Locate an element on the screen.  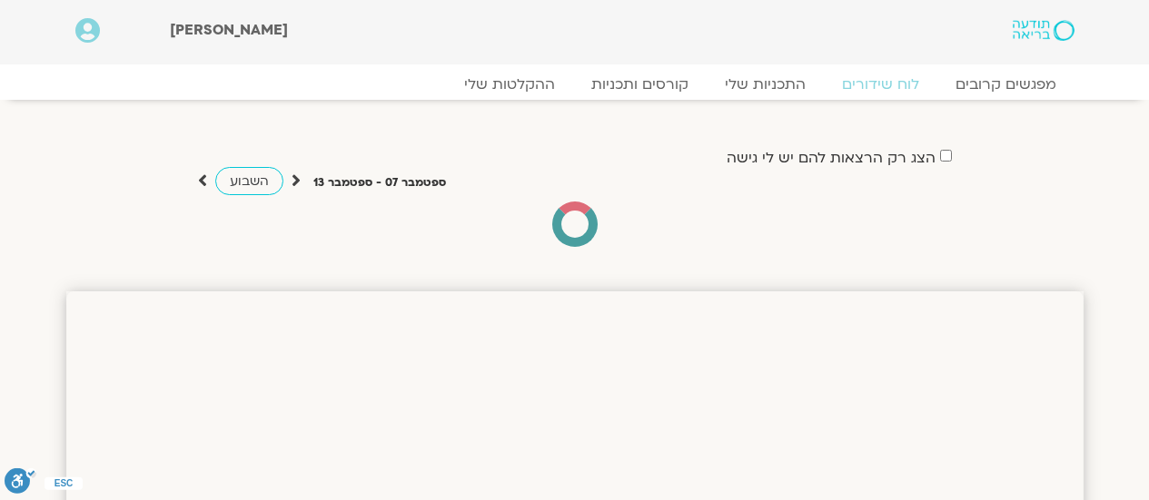
span: השבוע is located at coordinates (249, 181).